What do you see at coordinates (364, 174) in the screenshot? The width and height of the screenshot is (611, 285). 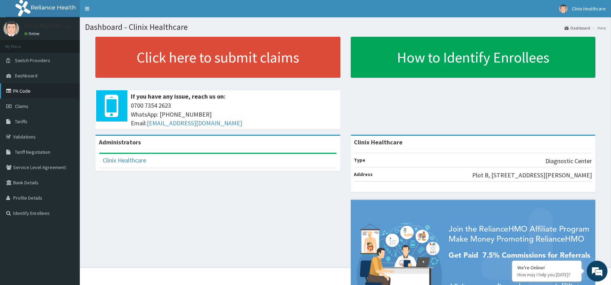 I see `b: Address` at bounding box center [364, 174].